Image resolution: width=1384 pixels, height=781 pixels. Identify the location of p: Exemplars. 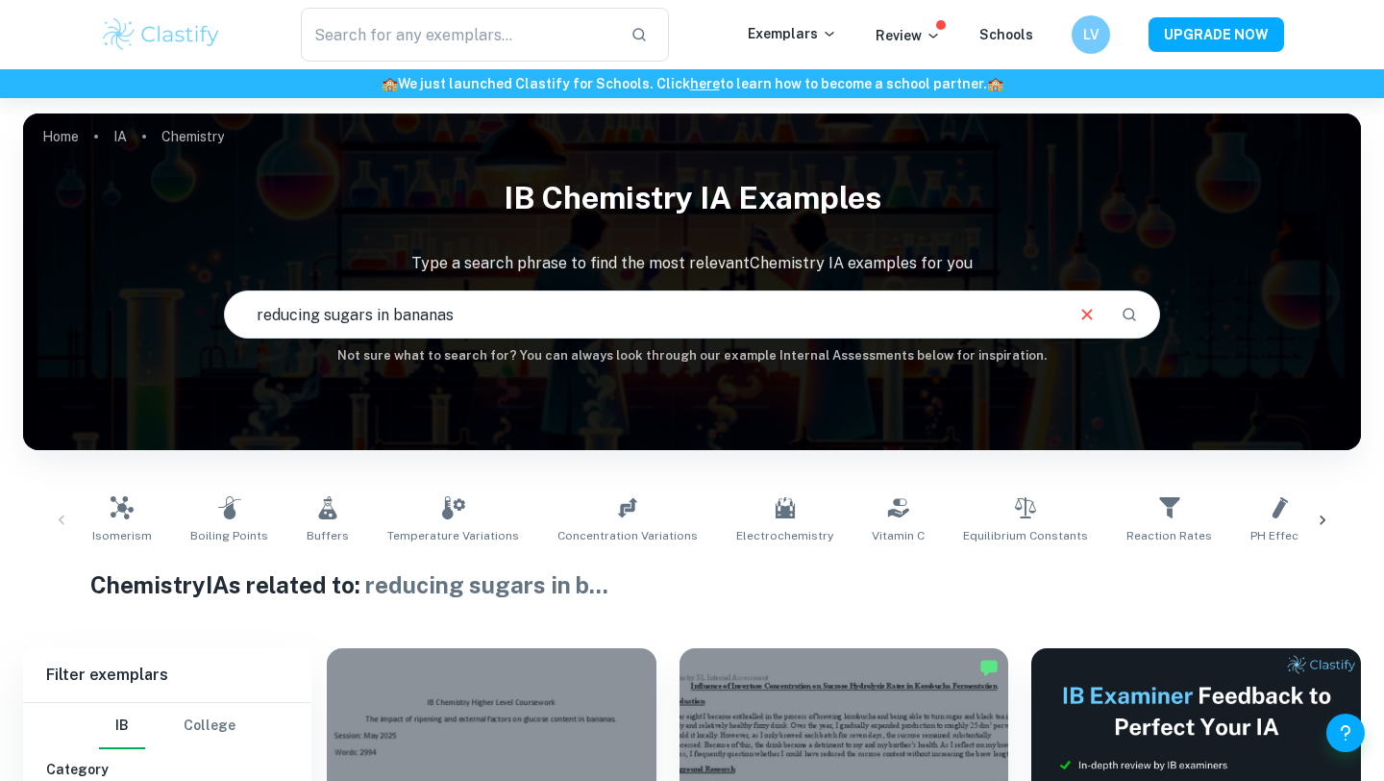
(792, 34).